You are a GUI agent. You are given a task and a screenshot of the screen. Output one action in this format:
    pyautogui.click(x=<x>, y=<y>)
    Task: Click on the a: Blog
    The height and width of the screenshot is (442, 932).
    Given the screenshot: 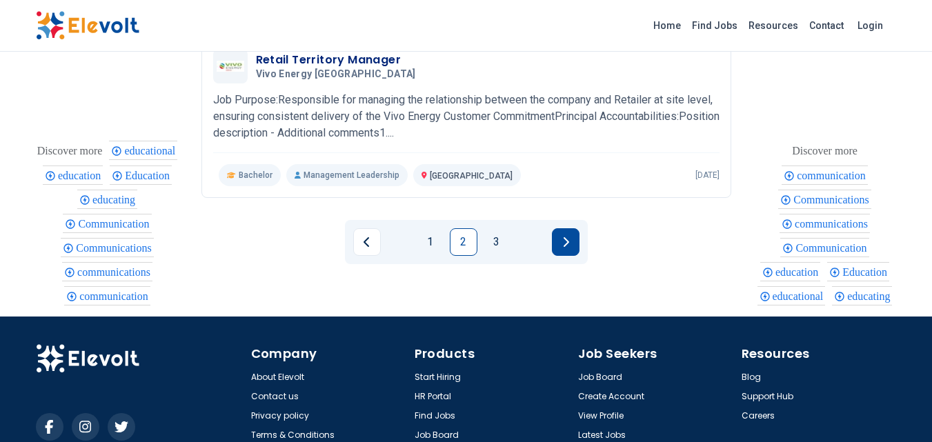 What is the action you would take?
    pyautogui.click(x=751, y=377)
    